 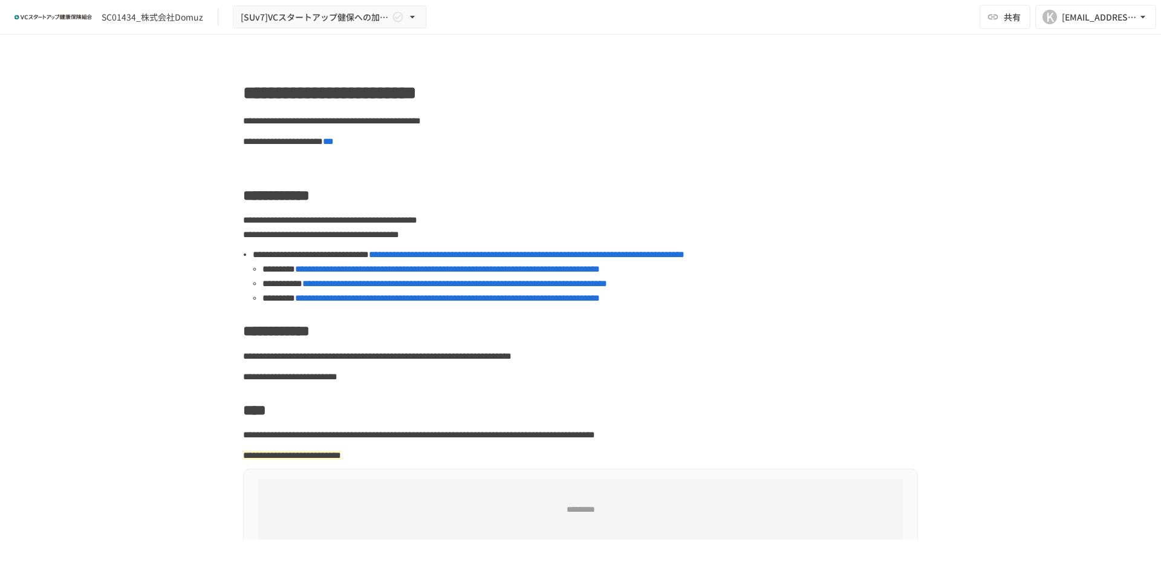 I want to click on span: 共有, so click(x=1012, y=17).